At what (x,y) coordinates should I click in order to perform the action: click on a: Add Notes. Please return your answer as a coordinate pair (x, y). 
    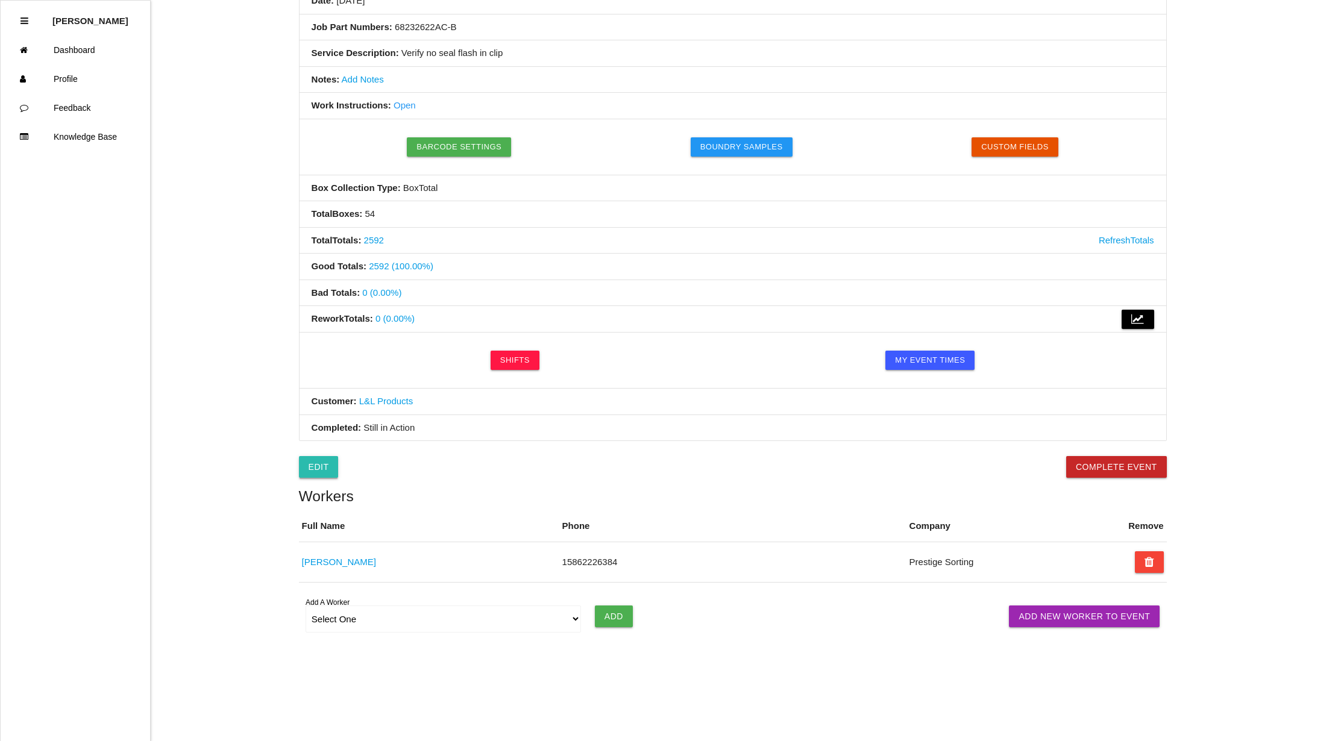
    Looking at the image, I should click on (363, 79).